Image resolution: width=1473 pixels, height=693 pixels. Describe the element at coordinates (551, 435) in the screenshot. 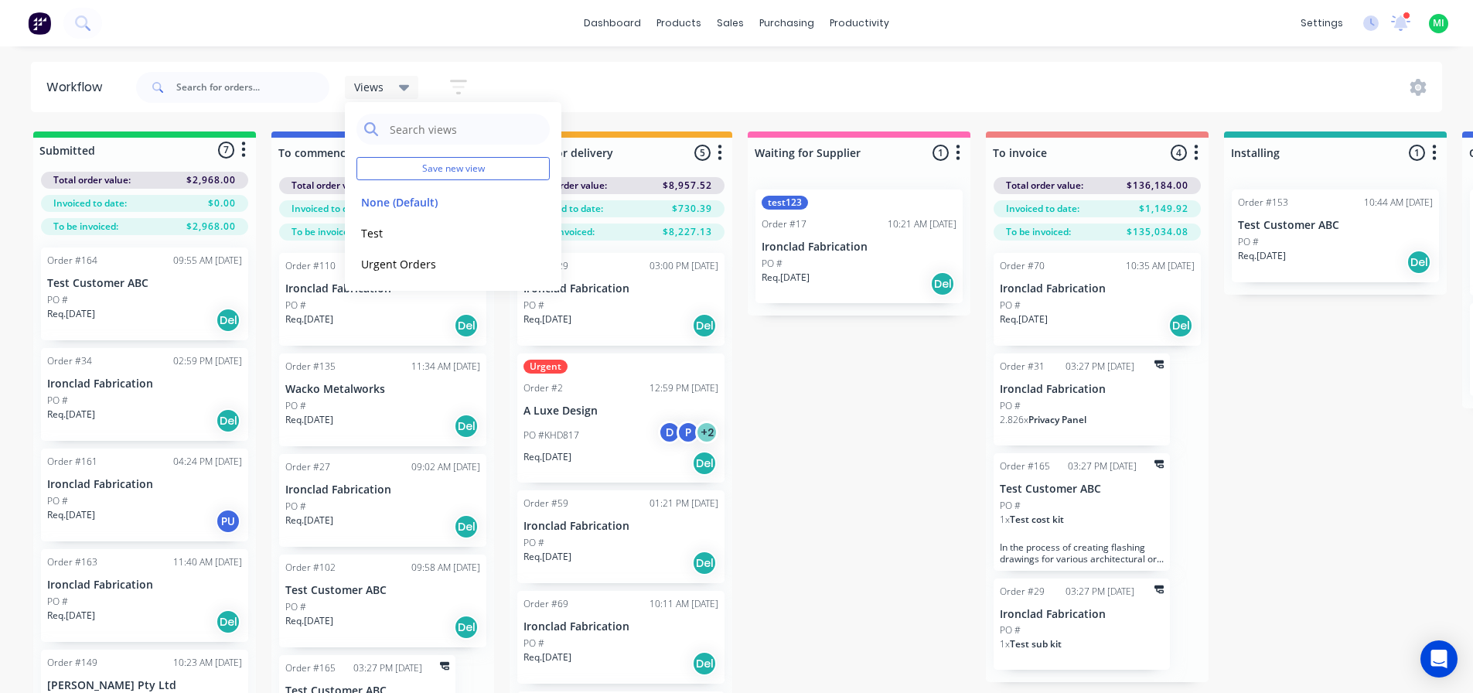

I see `p: PO #KHD817` at that location.